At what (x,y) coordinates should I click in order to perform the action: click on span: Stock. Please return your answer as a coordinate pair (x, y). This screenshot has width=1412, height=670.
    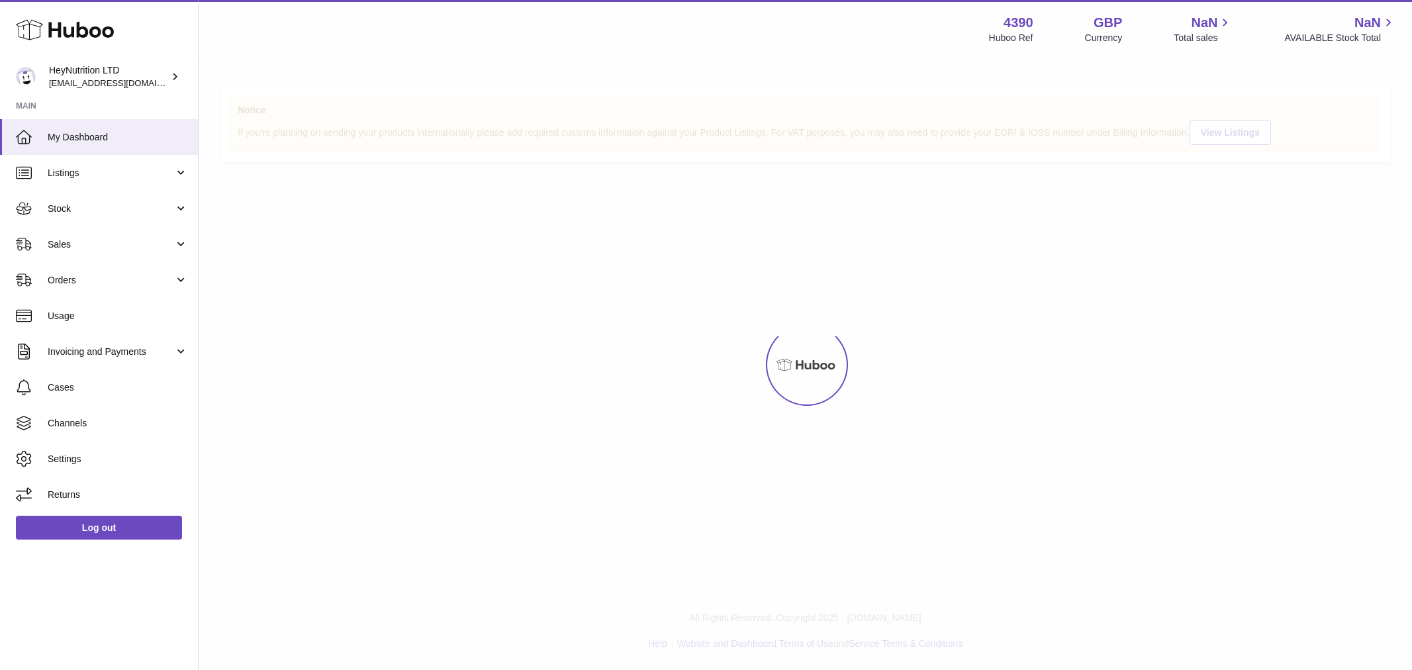
    Looking at the image, I should click on (111, 209).